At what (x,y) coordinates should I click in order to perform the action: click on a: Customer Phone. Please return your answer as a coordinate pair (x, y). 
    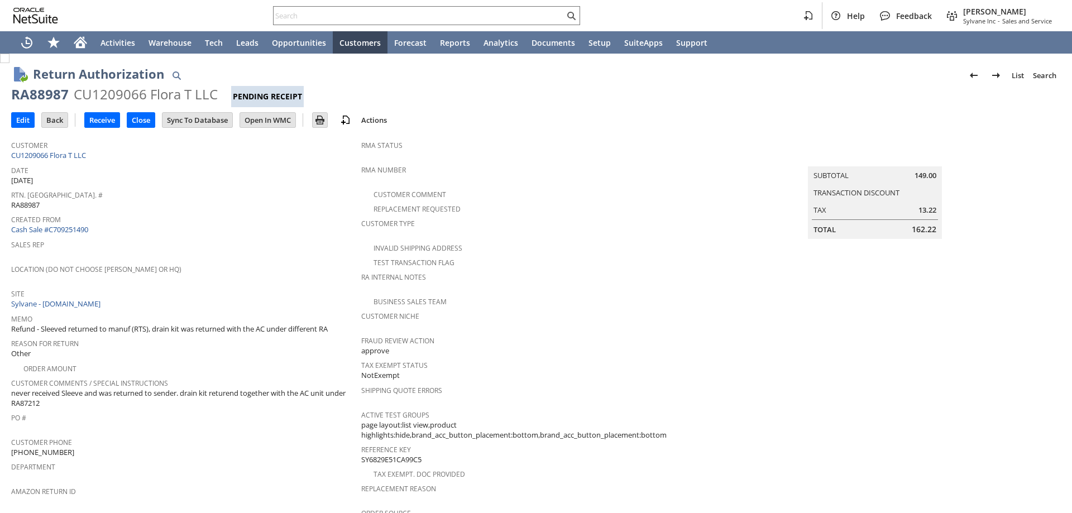
    Looking at the image, I should click on (41, 442).